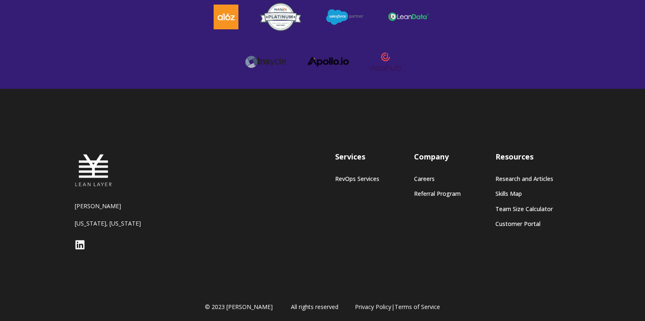 Image resolution: width=645 pixels, height=321 pixels. Describe the element at coordinates (385, 62) in the screenshot. I see `img: dealhub-logo` at that location.